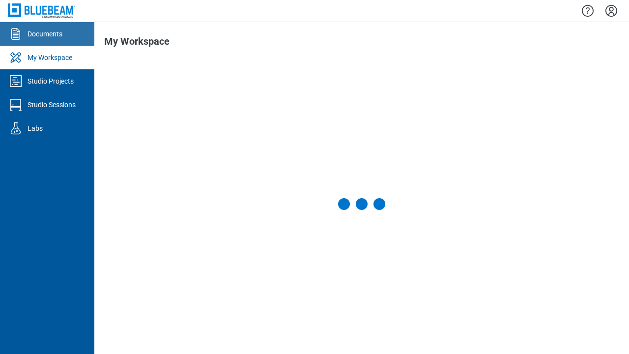 Image resolution: width=629 pixels, height=354 pixels. I want to click on div: Documents, so click(45, 34).